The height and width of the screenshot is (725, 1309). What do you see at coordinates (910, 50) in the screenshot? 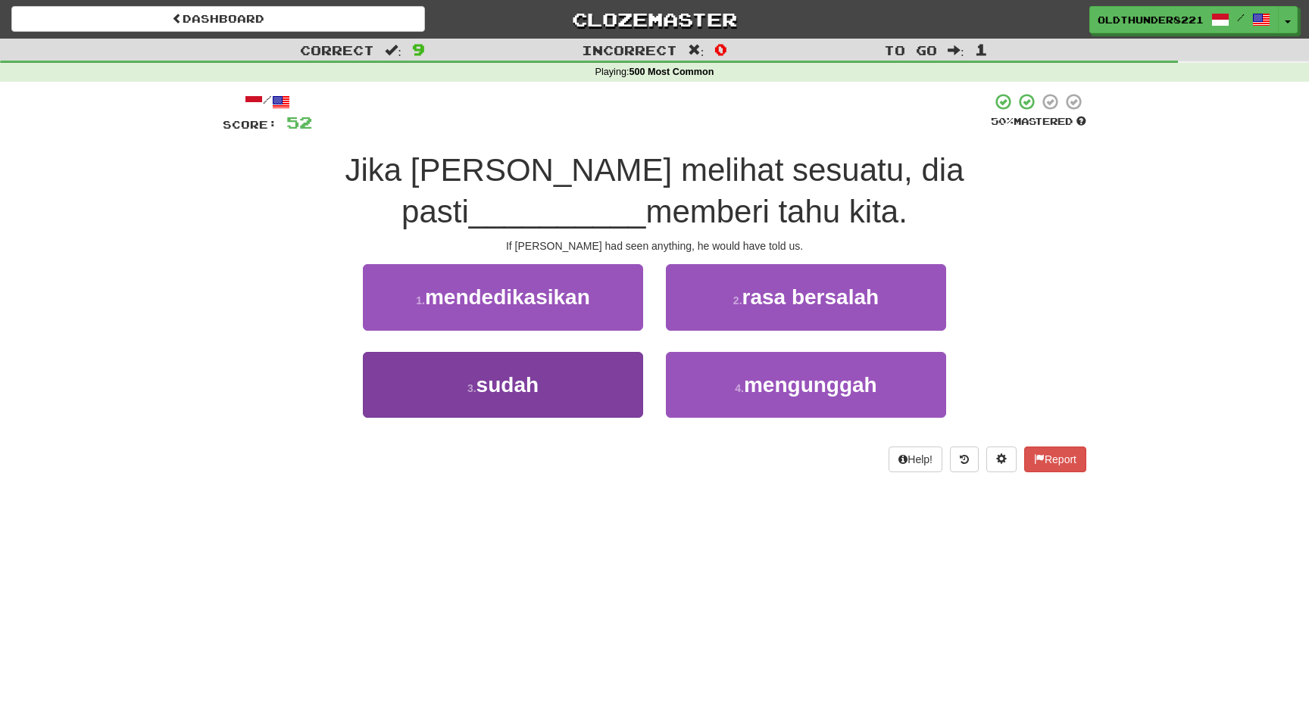
I see `span: To go` at bounding box center [910, 50].